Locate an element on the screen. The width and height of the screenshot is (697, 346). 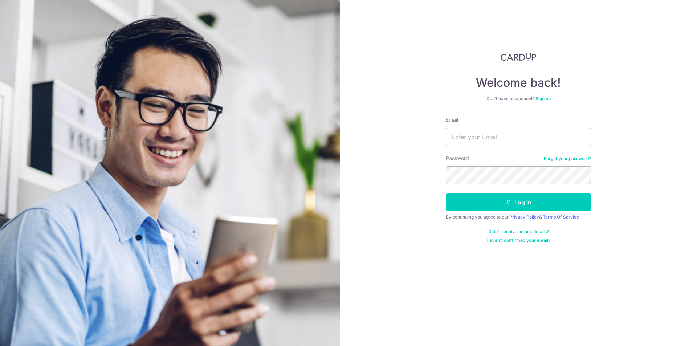
div: Don’t have an account? is located at coordinates (518, 99).